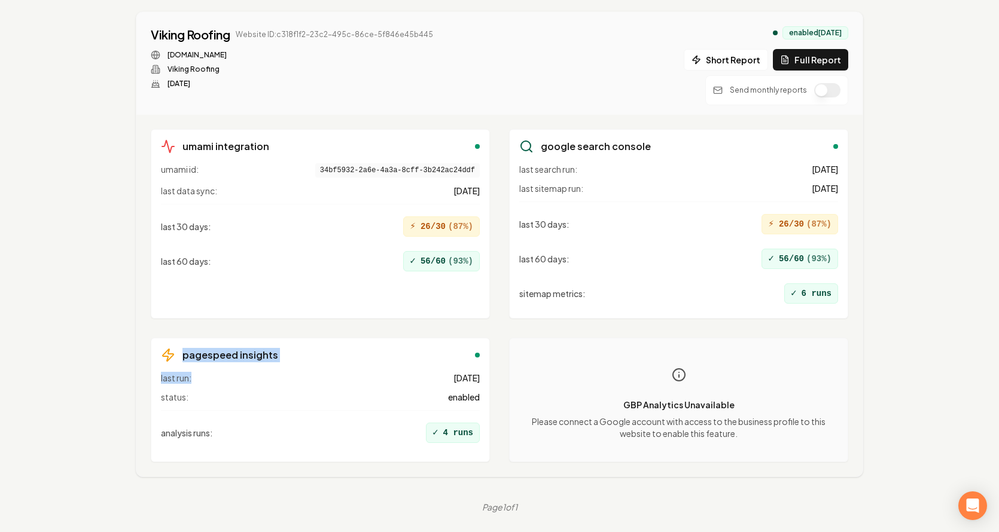 This screenshot has height=532, width=999. I want to click on div: Viking Roofing, so click(190, 35).